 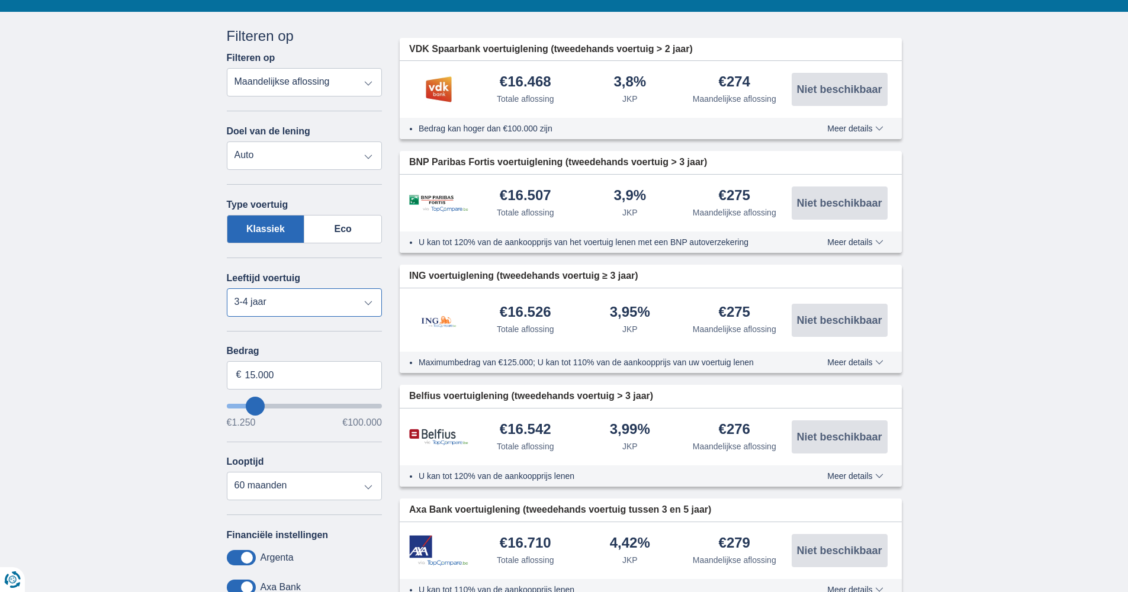 I want to click on div: €16.507, so click(x=525, y=196).